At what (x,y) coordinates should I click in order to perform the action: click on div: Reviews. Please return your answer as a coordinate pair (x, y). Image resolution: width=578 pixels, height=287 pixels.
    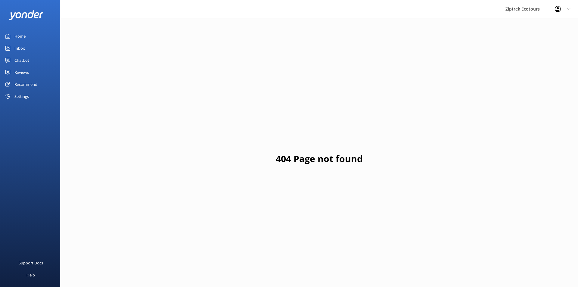
    Looking at the image, I should click on (22, 72).